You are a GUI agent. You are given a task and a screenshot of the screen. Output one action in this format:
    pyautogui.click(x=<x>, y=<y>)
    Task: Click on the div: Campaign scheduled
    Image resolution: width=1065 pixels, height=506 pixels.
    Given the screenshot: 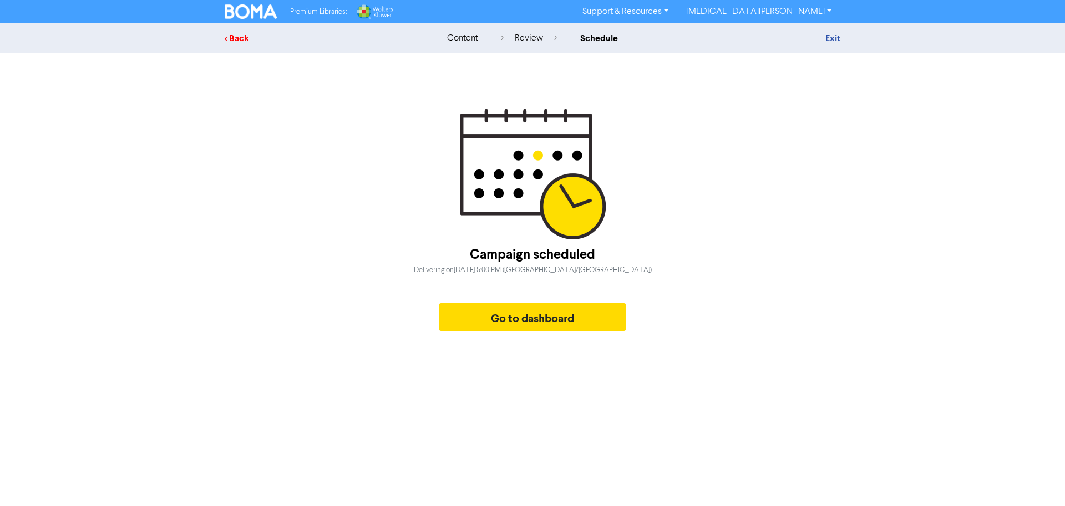 What is the action you would take?
    pyautogui.click(x=533, y=255)
    